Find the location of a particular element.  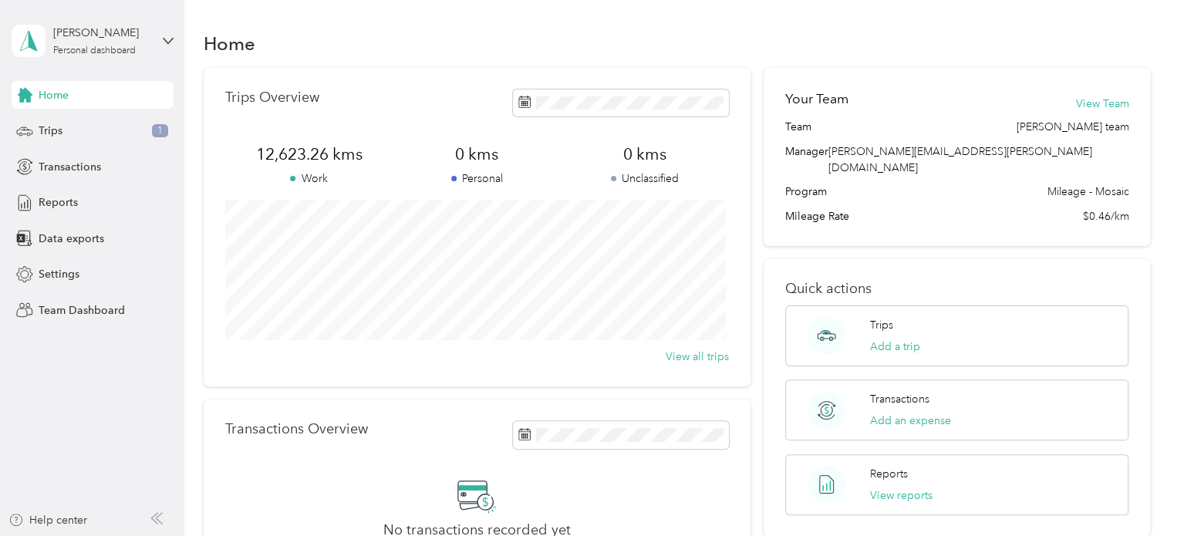

span: 1 is located at coordinates (160, 131).